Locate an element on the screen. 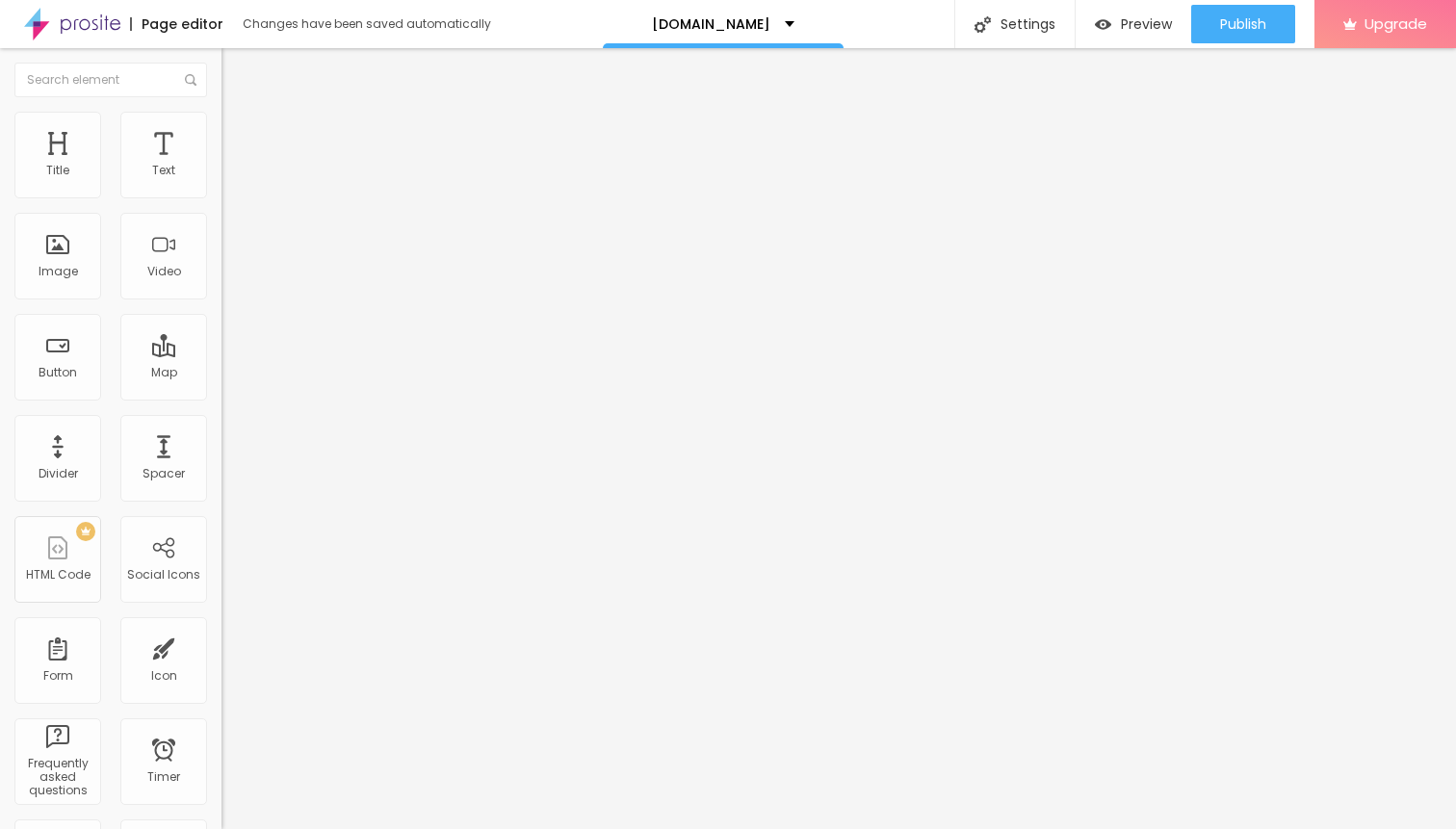  div: Page editor is located at coordinates (176, 24).